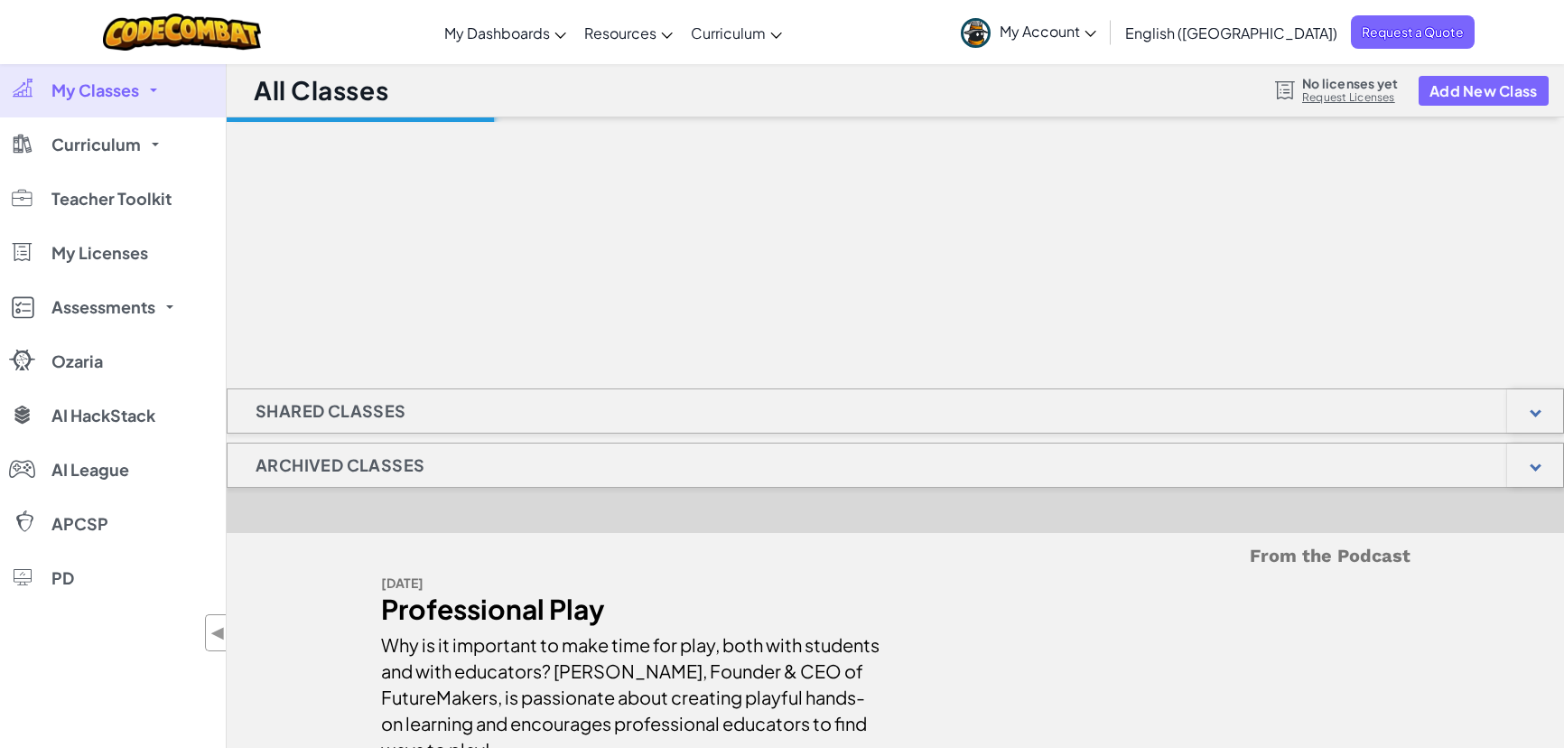 This screenshot has height=748, width=1564. I want to click on a: CodeCombat logo, so click(181, 32).